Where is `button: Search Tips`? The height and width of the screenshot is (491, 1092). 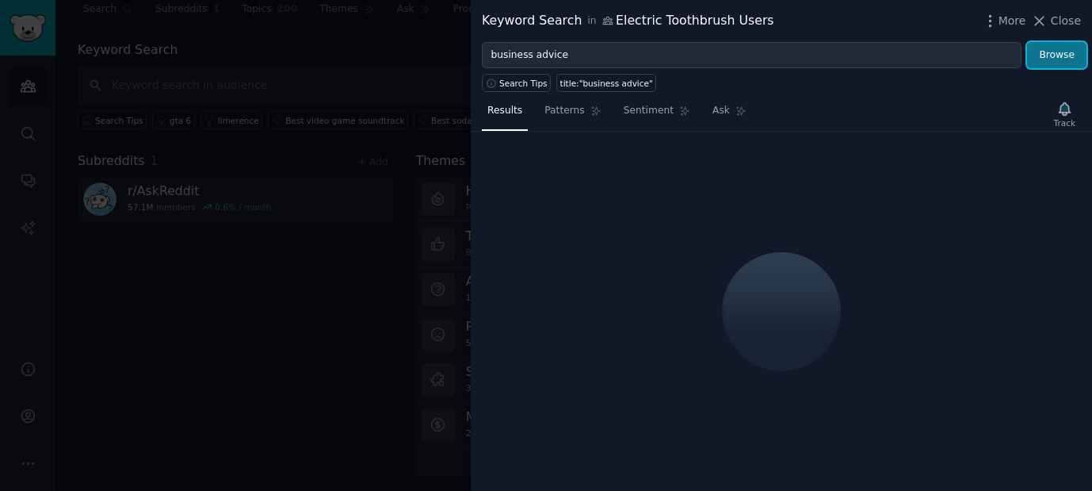
button: Search Tips is located at coordinates (516, 82).